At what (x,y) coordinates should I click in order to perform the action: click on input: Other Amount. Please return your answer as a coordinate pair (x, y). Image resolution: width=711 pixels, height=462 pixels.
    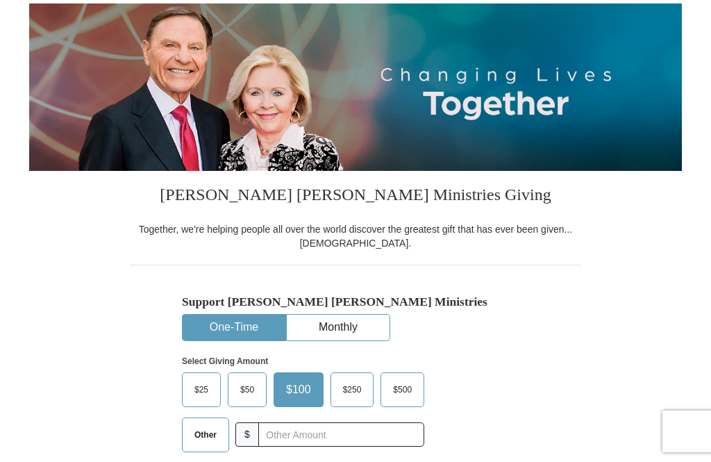
    Looking at the image, I should click on (341, 434).